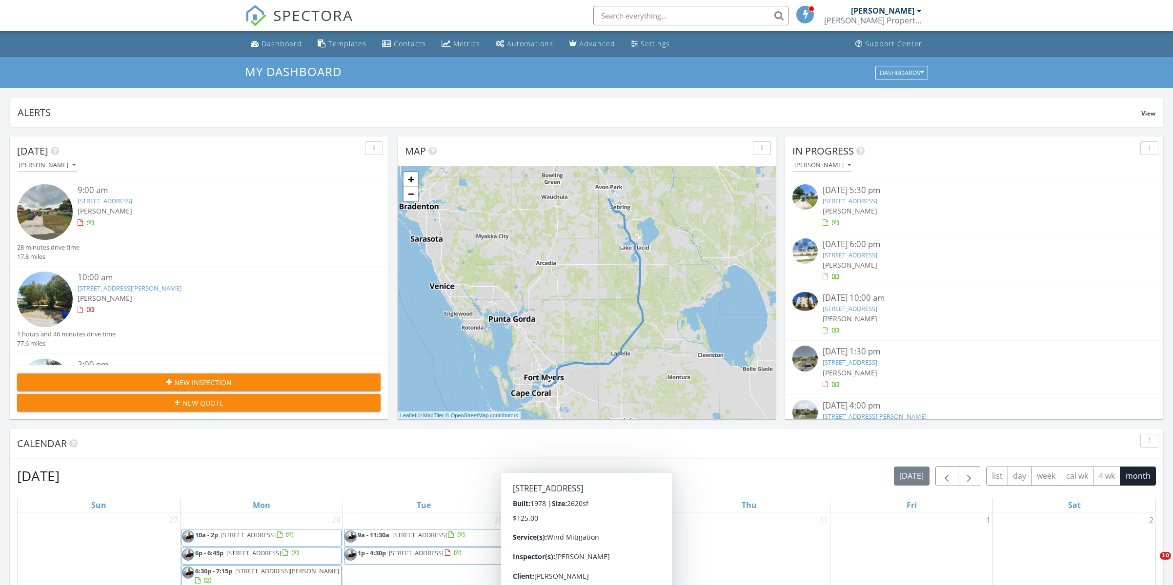 This screenshot has height=585, width=1173. Describe the element at coordinates (997, 476) in the screenshot. I see `button: list` at that location.